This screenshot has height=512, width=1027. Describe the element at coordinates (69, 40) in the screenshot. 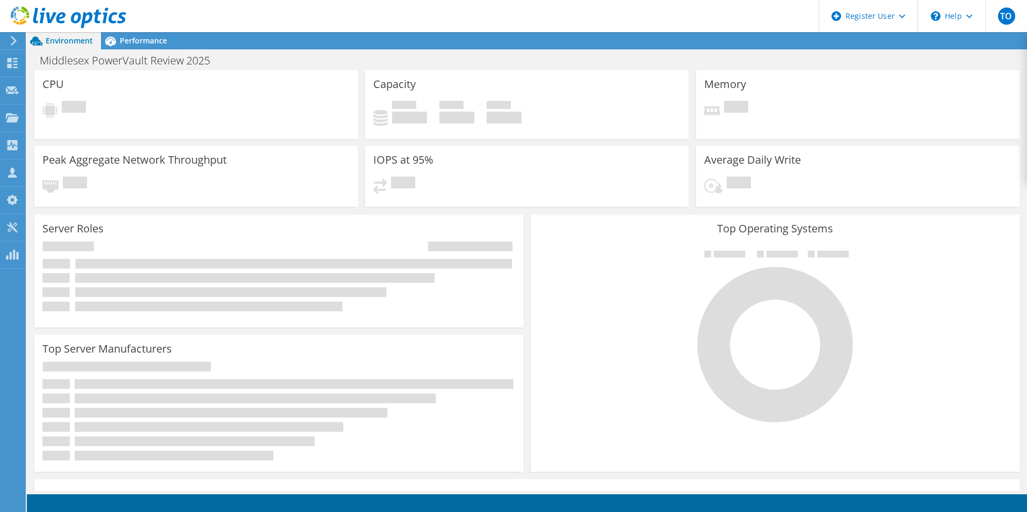

I see `span: Environment` at that location.